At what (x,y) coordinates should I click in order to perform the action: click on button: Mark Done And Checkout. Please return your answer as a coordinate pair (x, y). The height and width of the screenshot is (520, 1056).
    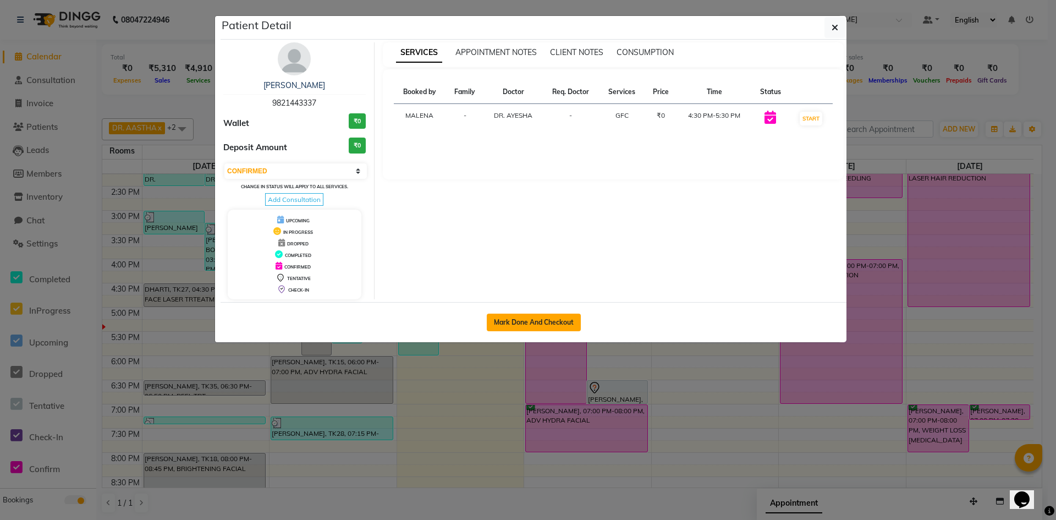
    Looking at the image, I should click on (534, 322).